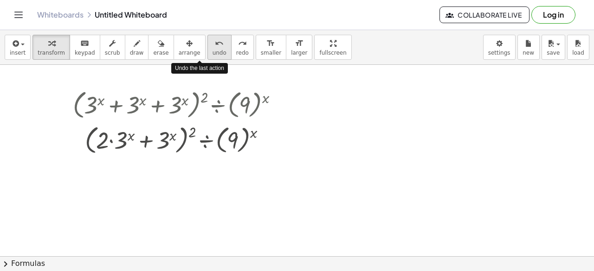 The height and width of the screenshot is (271, 594). I want to click on span: settings, so click(499, 53).